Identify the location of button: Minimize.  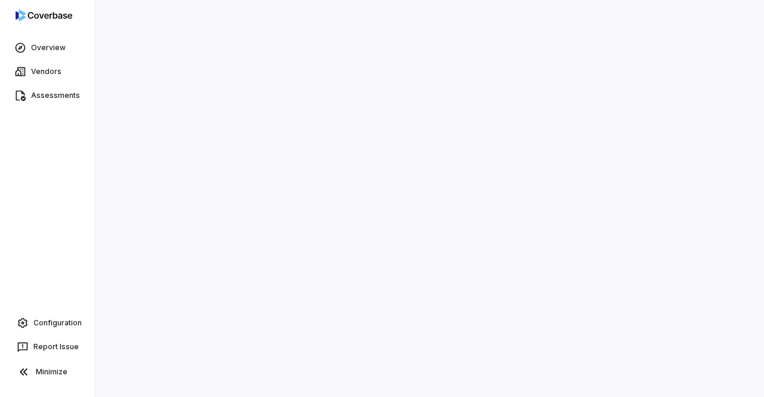
(47, 372).